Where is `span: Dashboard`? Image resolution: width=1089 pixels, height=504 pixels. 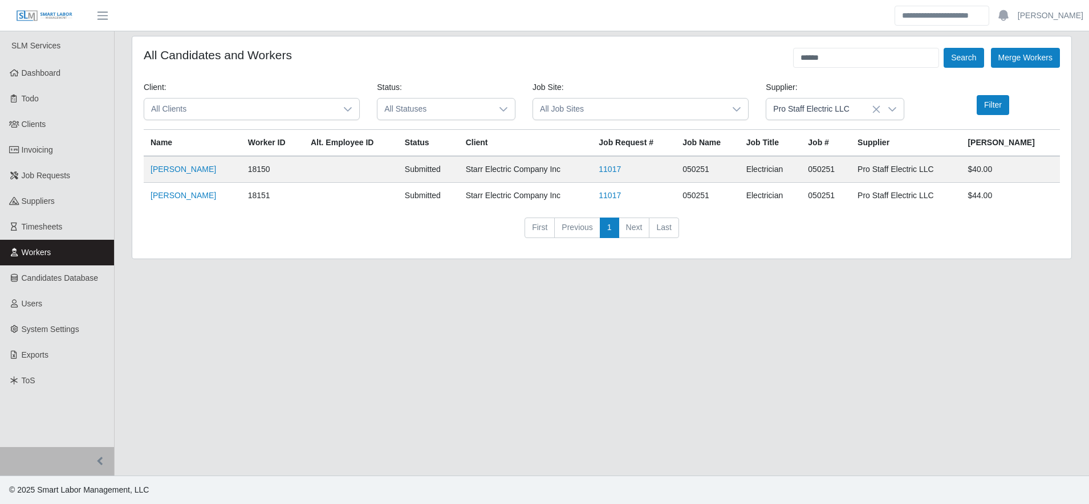 span: Dashboard is located at coordinates (41, 73).